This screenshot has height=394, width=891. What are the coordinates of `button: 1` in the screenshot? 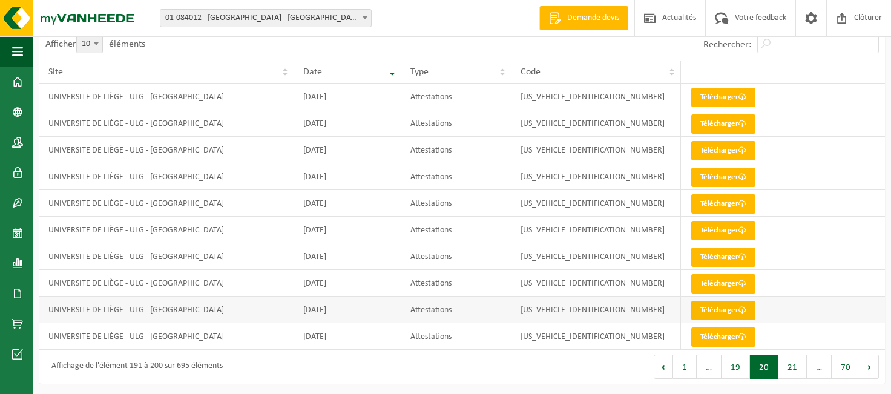 It's located at (685, 367).